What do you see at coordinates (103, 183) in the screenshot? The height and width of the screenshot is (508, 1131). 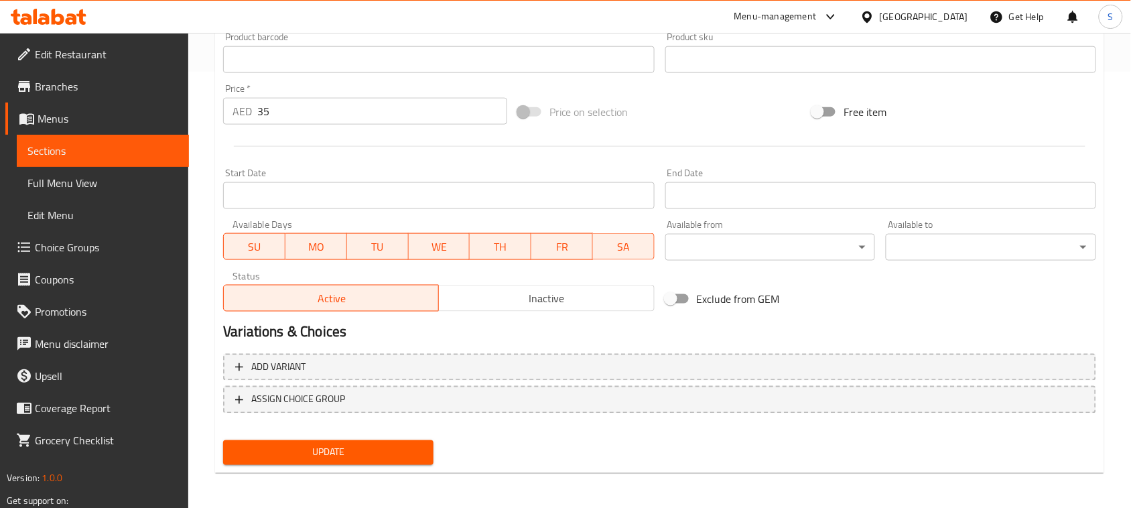 I see `a: Full Menu View` at bounding box center [103, 183].